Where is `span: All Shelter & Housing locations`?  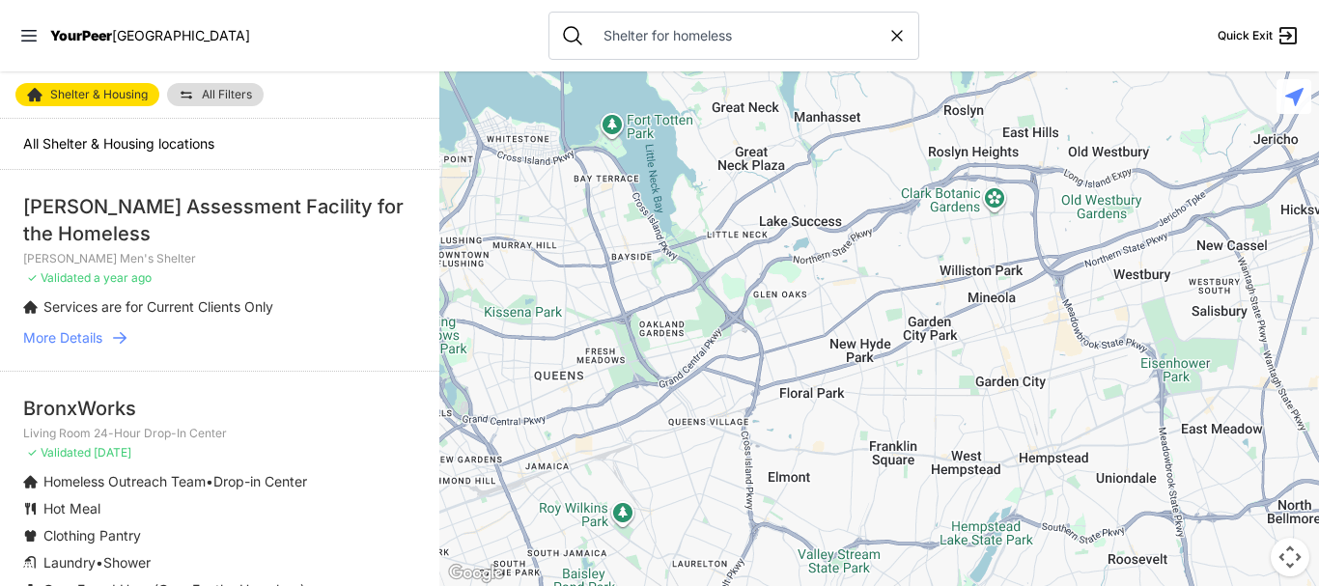 span: All Shelter & Housing locations is located at coordinates (119, 143).